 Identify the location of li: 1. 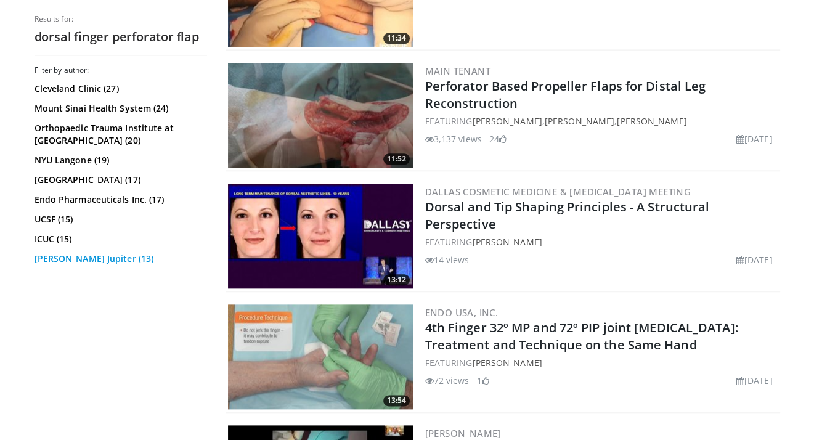
(483, 380).